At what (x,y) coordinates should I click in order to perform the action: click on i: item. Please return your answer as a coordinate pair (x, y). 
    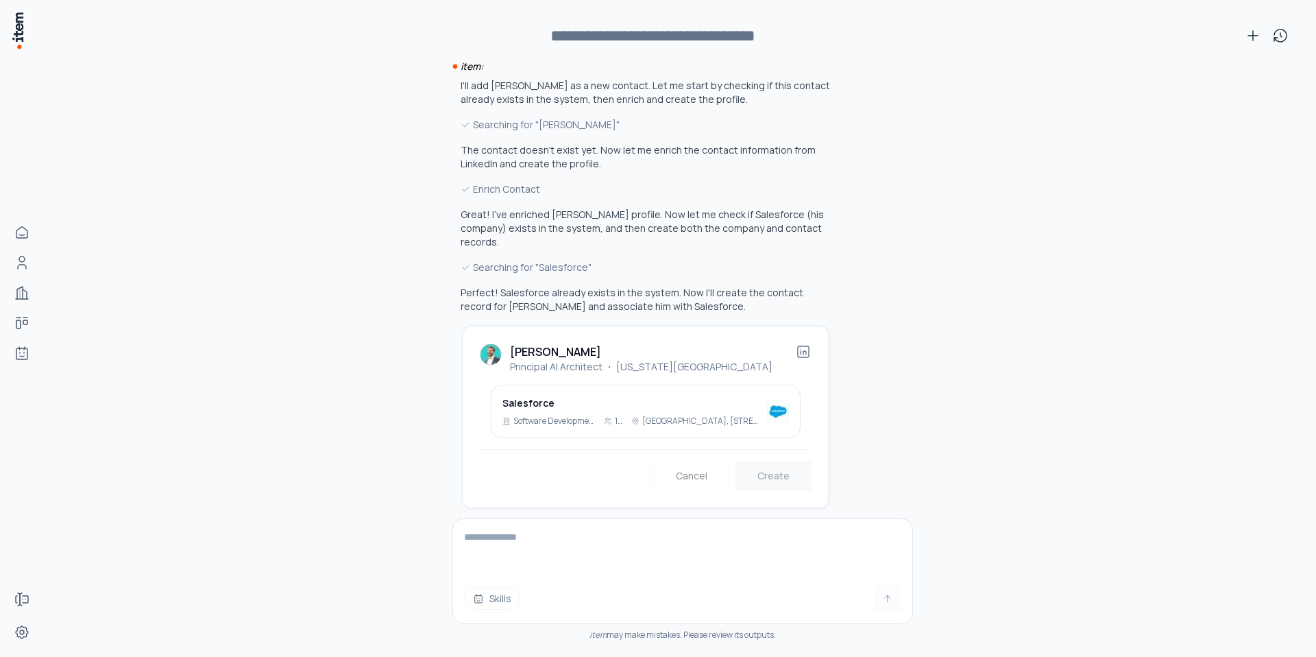
    Looking at the image, I should click on (598, 634).